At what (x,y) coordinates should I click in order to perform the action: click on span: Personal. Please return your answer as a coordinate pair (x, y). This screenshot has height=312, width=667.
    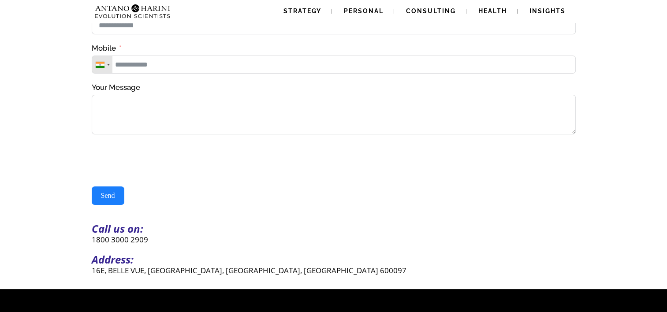
    Looking at the image, I should click on (364, 11).